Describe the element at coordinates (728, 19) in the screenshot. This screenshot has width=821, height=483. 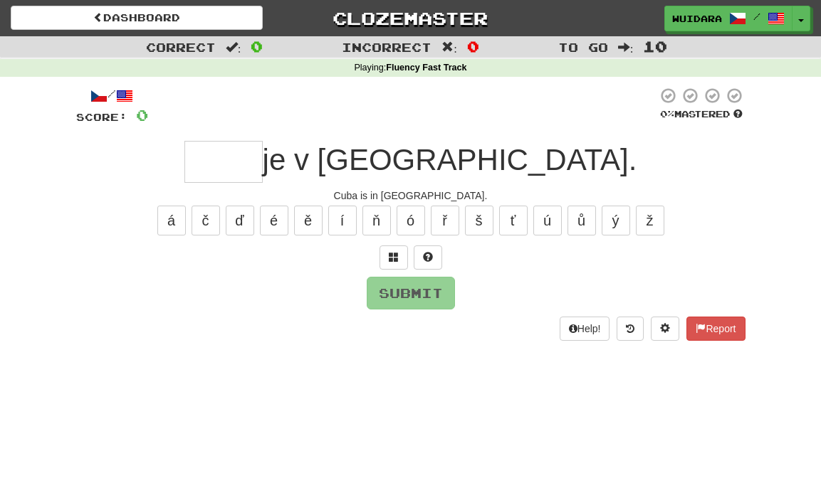
I see `a: Wuidara /` at that location.